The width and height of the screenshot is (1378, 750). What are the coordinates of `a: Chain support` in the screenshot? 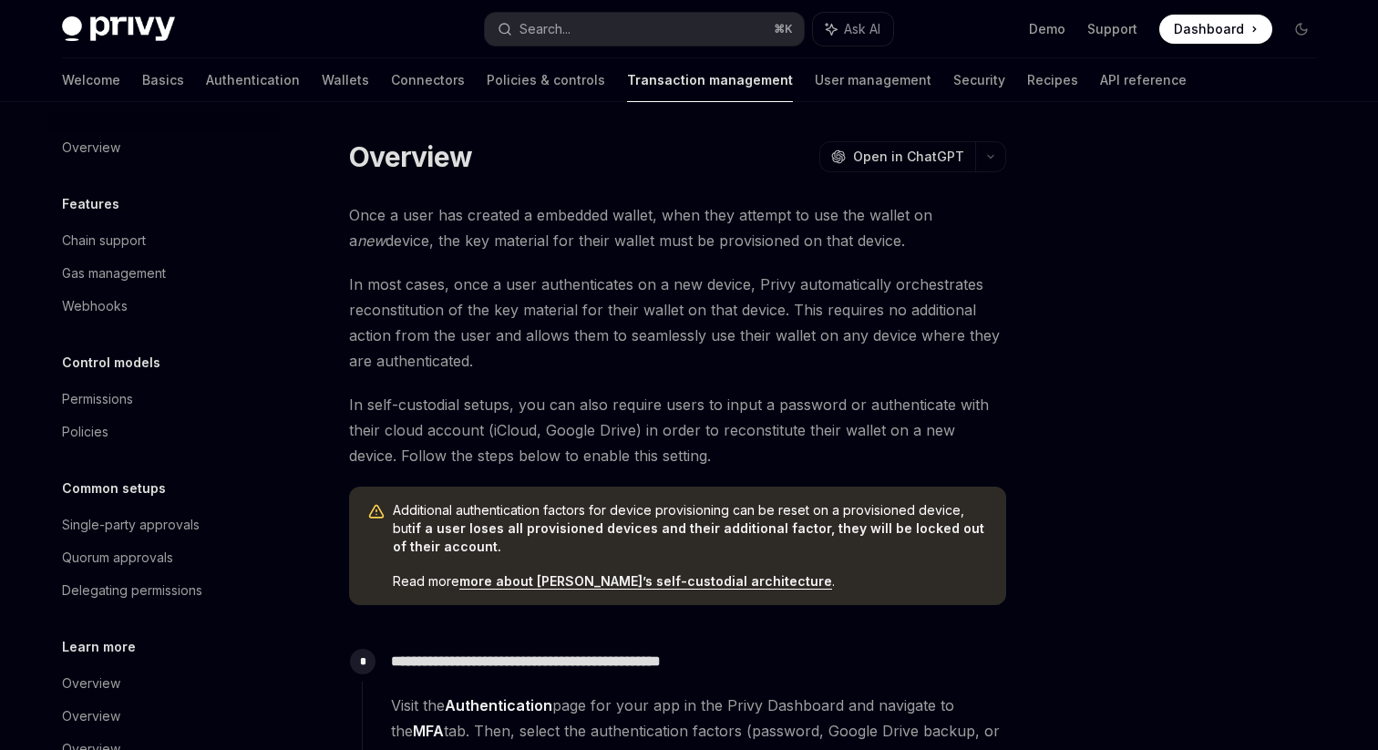 It's located at (164, 241).